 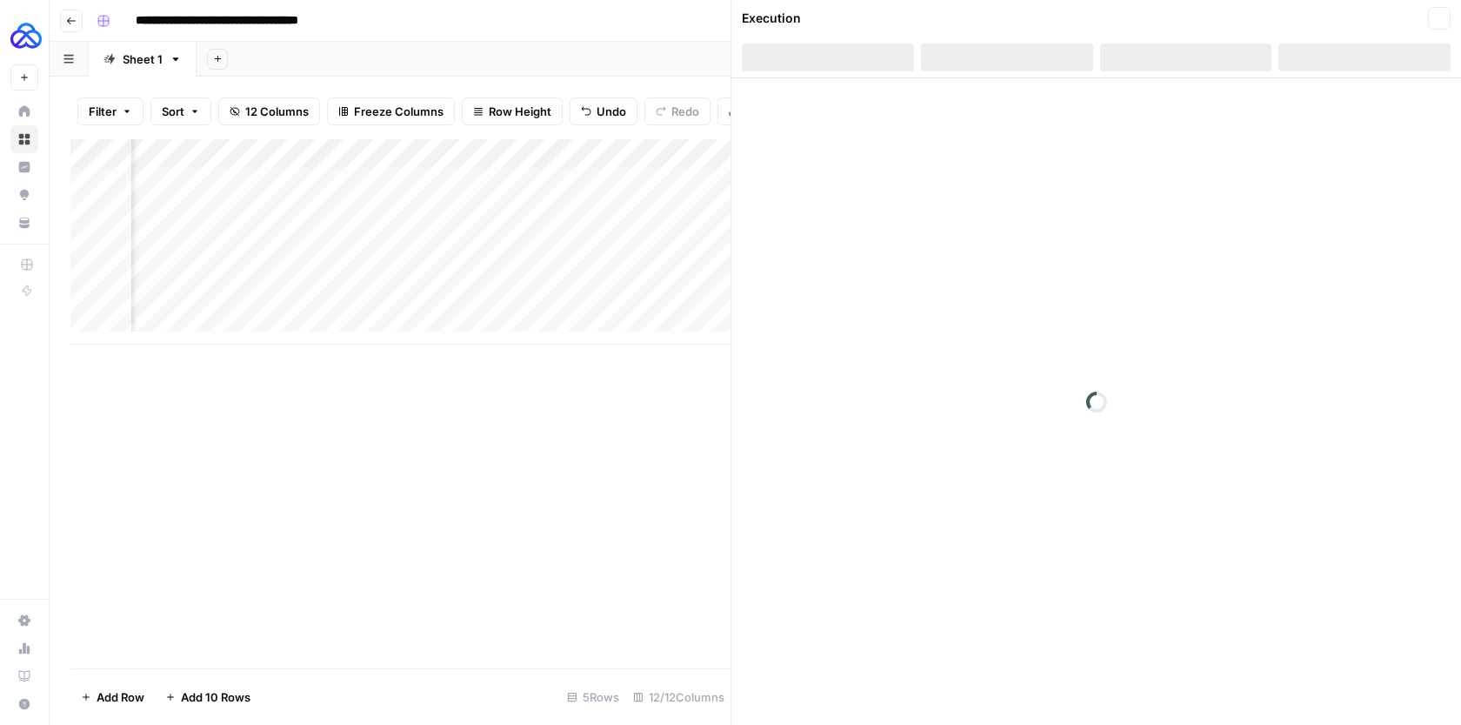 What do you see at coordinates (112, 697) in the screenshot?
I see `button: Add Row` at bounding box center [112, 697].